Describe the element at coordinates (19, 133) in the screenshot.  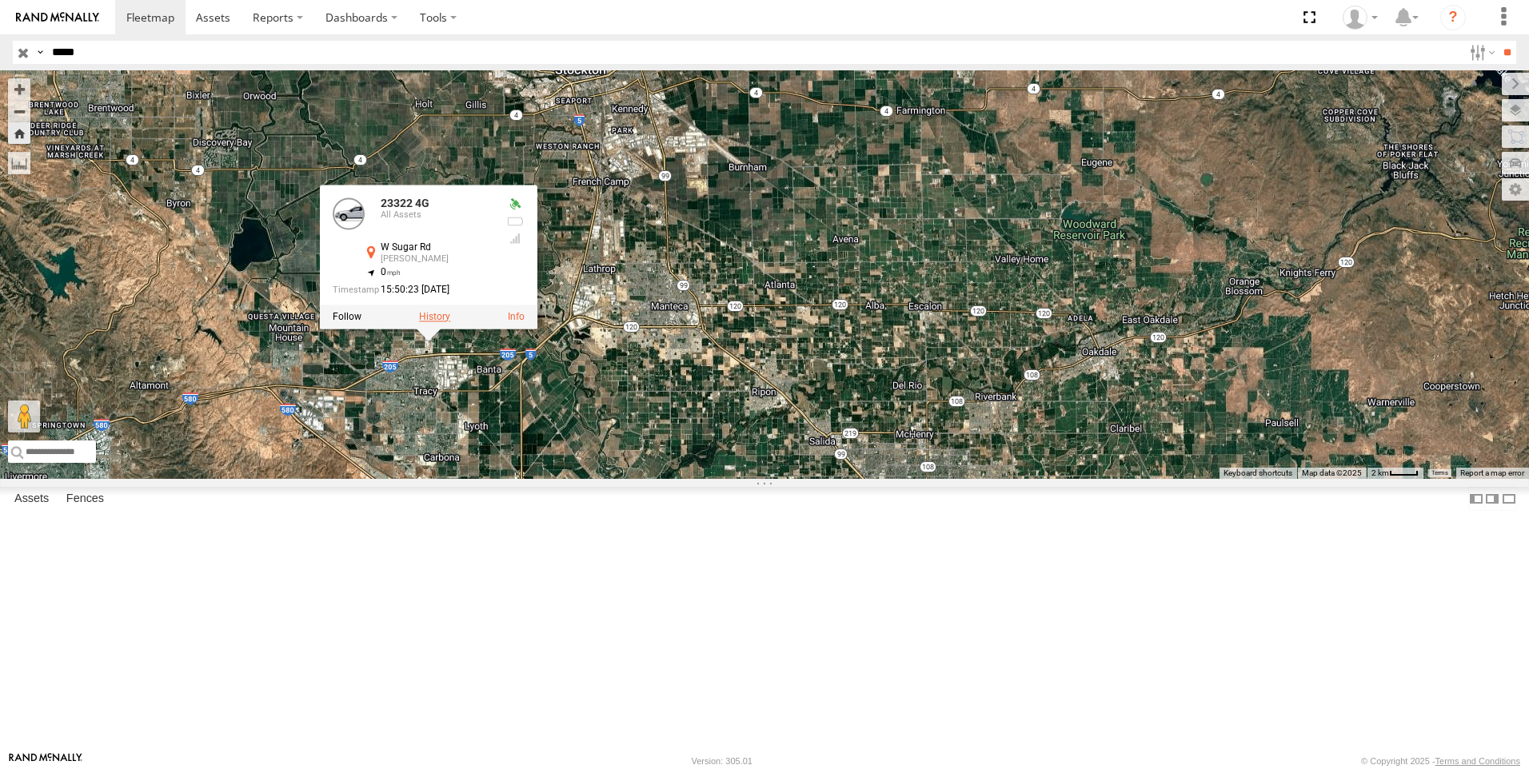
I see `button: Zoom Home` at that location.